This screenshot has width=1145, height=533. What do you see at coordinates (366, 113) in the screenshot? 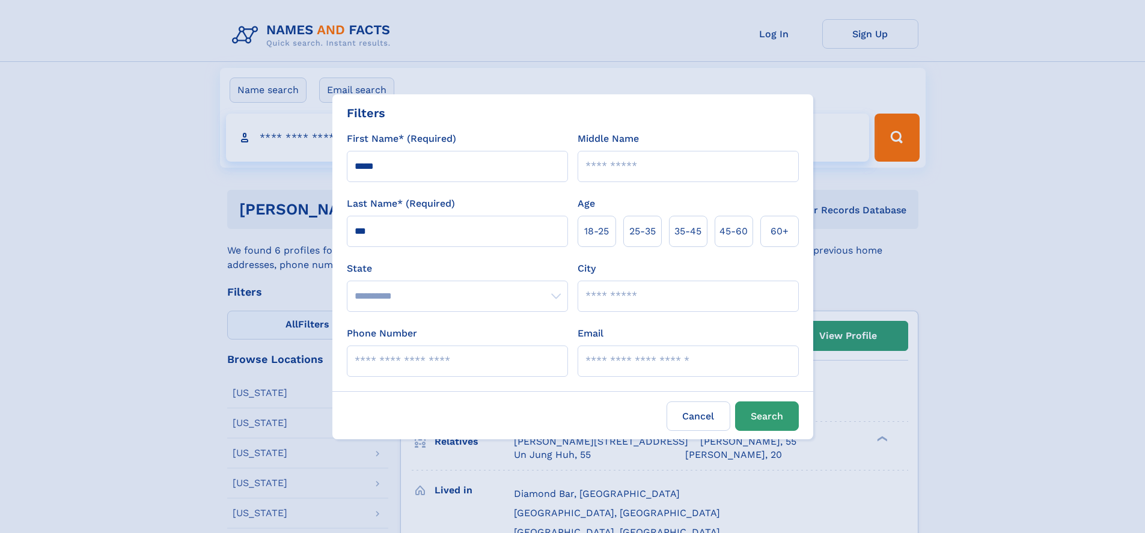
I see `div: Filters` at bounding box center [366, 113].